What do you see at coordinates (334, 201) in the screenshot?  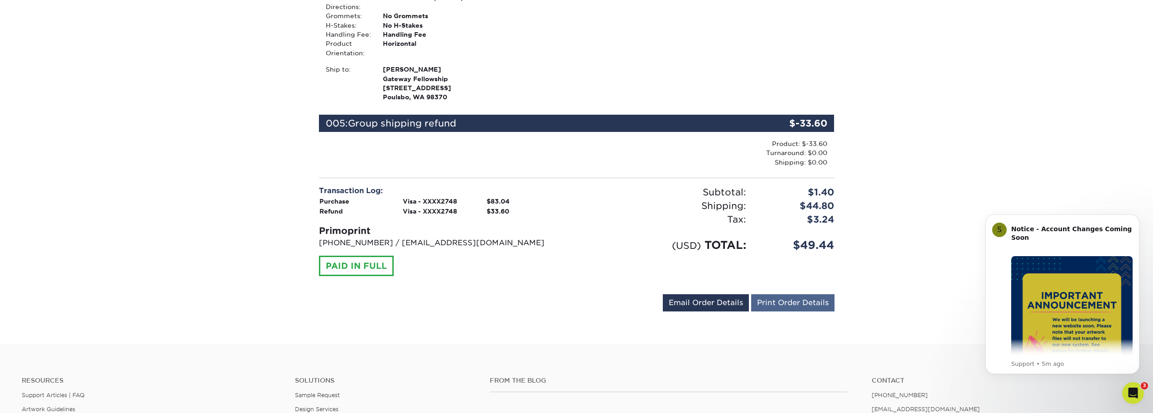 I see `strong: Purchase` at bounding box center [334, 201].